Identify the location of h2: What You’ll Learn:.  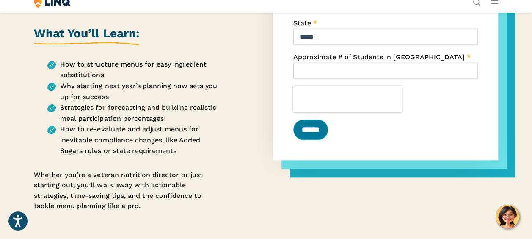
(86, 35).